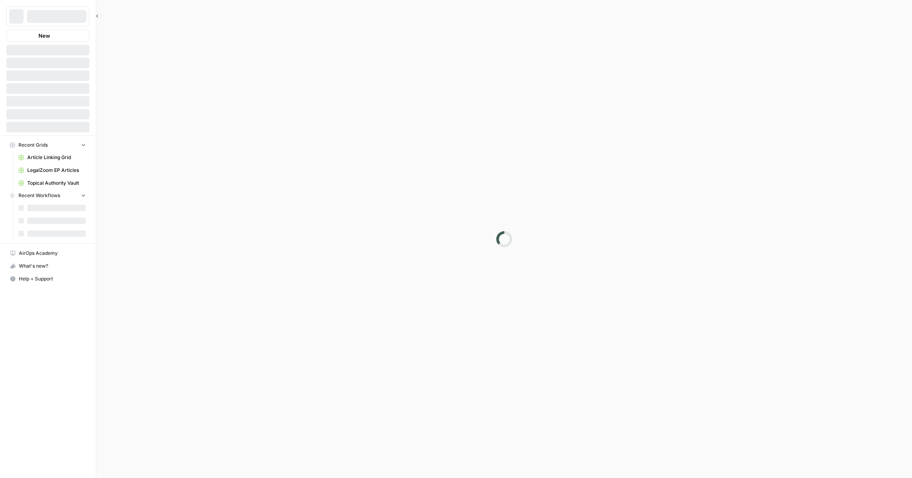 The image size is (912, 478). What do you see at coordinates (39, 196) in the screenshot?
I see `span: Recent Workflows` at bounding box center [39, 196].